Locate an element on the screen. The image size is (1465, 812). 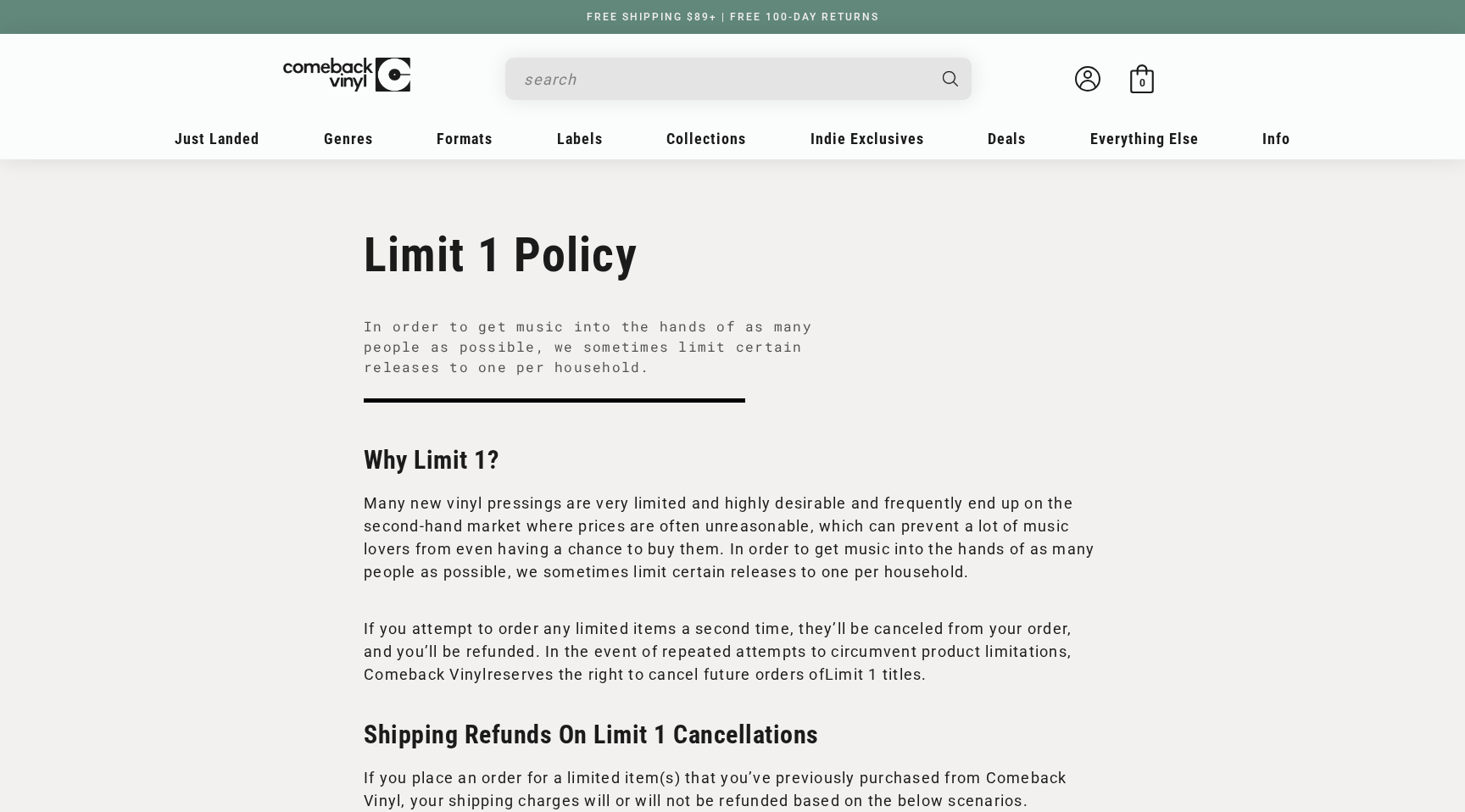
div: Search is located at coordinates (738, 79).